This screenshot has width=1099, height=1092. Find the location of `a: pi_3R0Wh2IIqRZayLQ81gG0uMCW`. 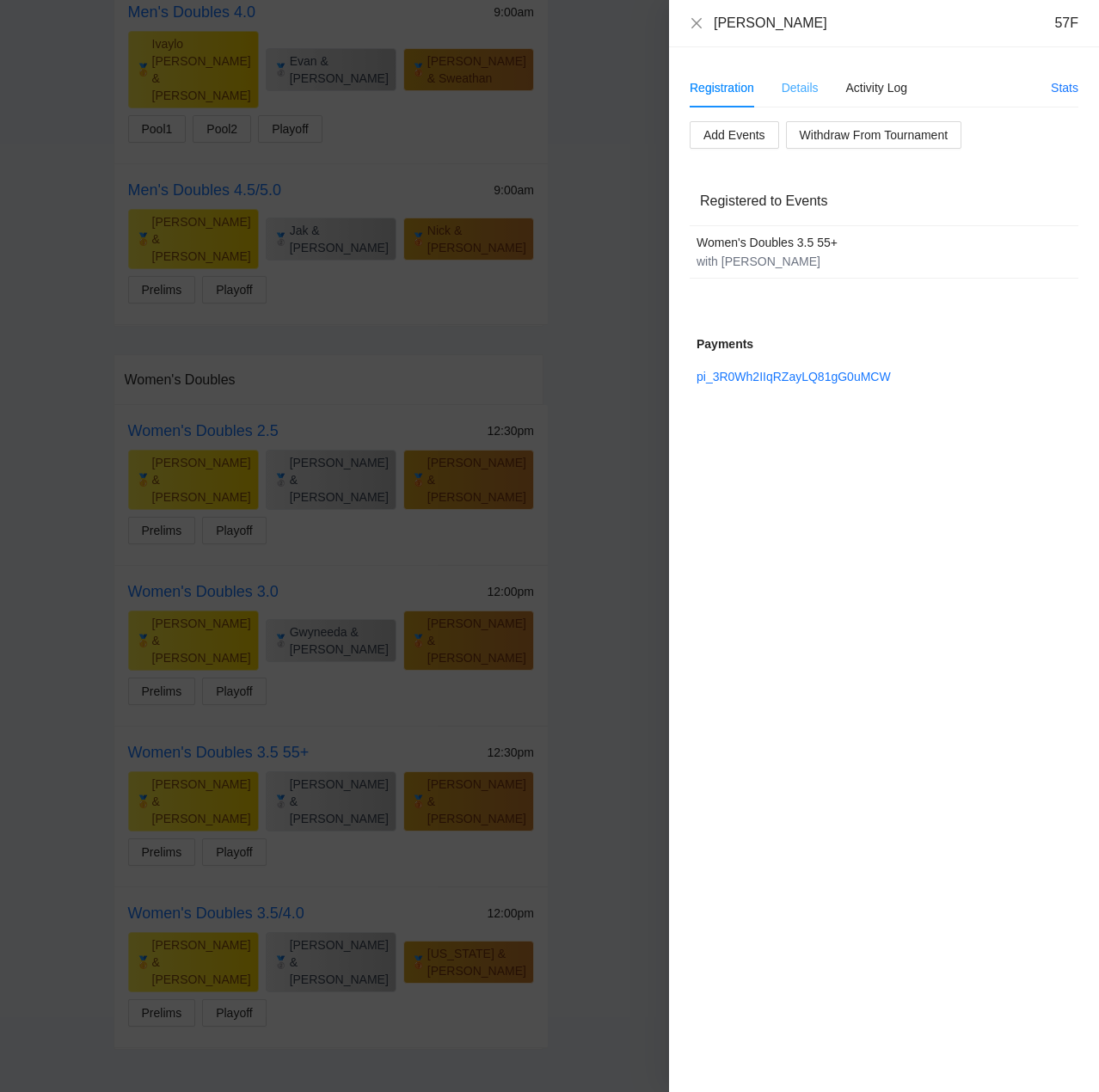

a: pi_3R0Wh2IIqRZayLQ81gG0uMCW is located at coordinates (794, 376).